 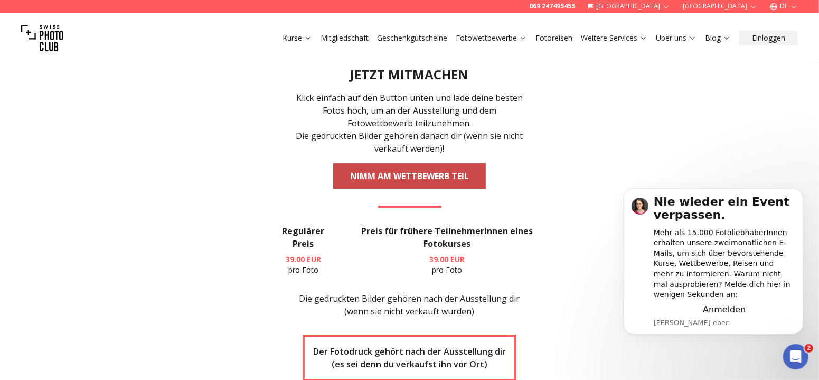 I want to click on div: message notification from Joan, Gerade eben. Nie wieder ein Event verpassen. Mehr als 15.000 Foto..., so click(x=106, y=89).